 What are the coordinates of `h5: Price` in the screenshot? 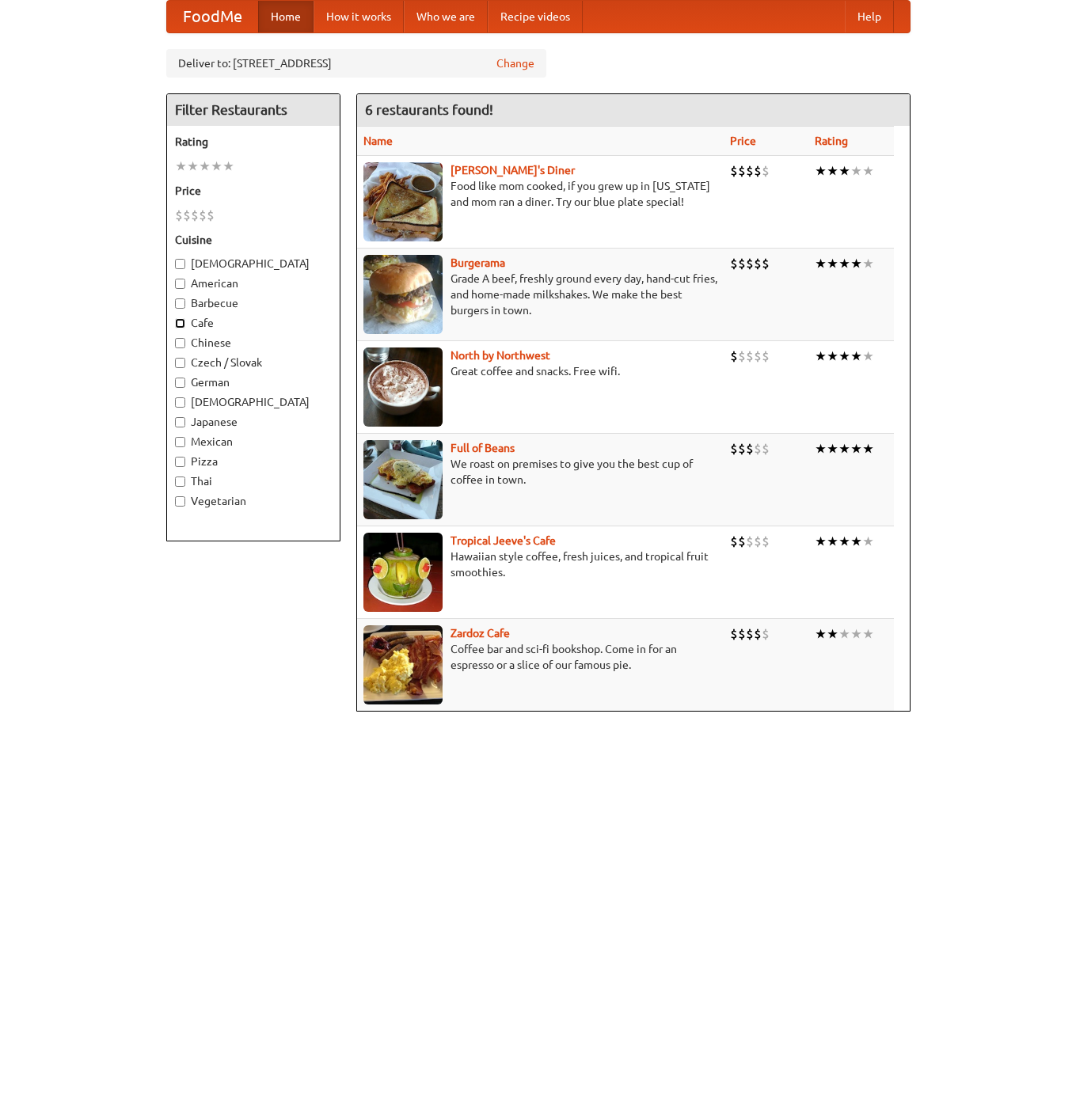 It's located at (253, 191).